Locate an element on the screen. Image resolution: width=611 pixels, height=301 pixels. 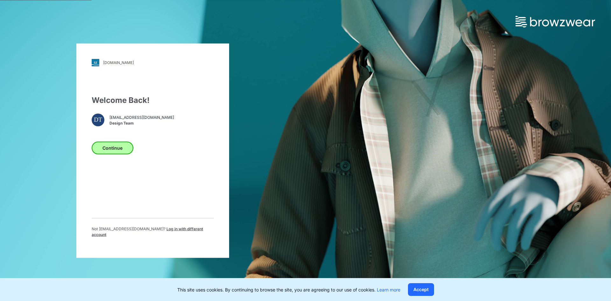
div: Welcome Back! is located at coordinates (153, 100).